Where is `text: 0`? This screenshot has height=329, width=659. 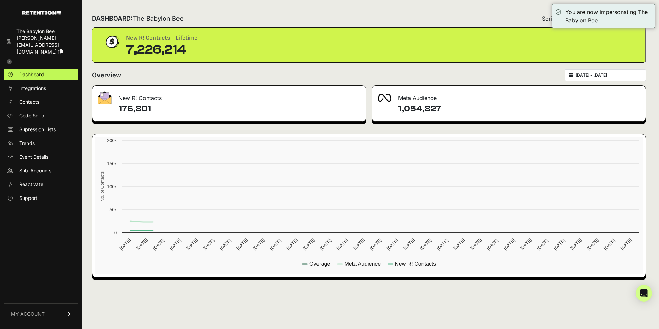
text: 0 is located at coordinates (115, 232).